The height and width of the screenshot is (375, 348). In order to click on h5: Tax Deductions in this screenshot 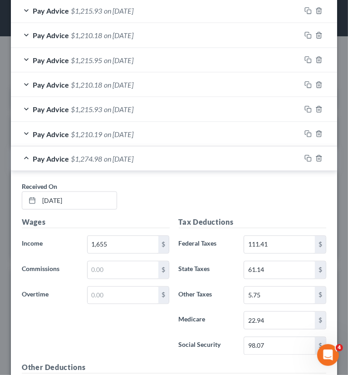, I will do `click(253, 222)`.